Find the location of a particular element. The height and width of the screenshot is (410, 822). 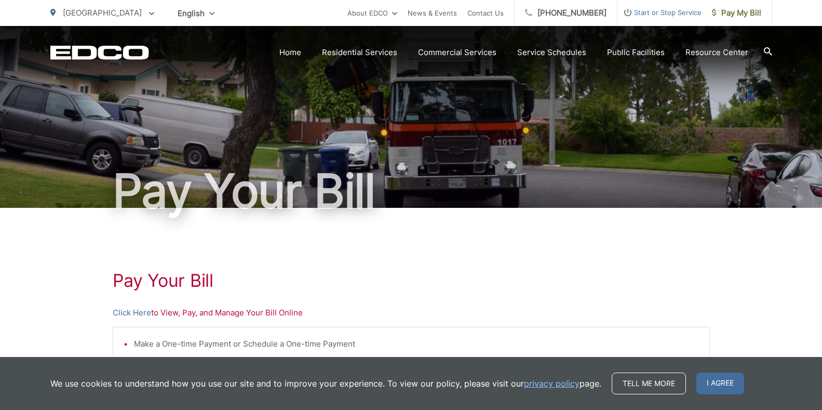

a: Resource Center is located at coordinates (717, 52).